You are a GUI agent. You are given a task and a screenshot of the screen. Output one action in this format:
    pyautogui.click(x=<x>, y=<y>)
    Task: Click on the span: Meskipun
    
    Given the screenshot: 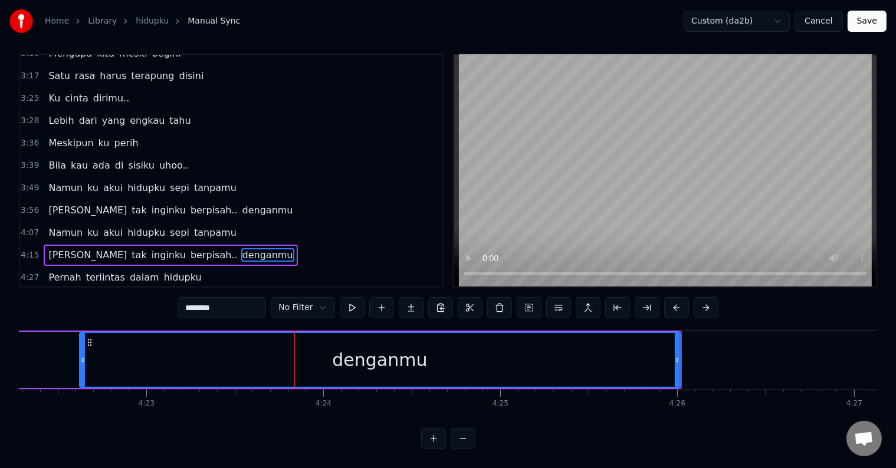 What is the action you would take?
    pyautogui.click(x=71, y=143)
    